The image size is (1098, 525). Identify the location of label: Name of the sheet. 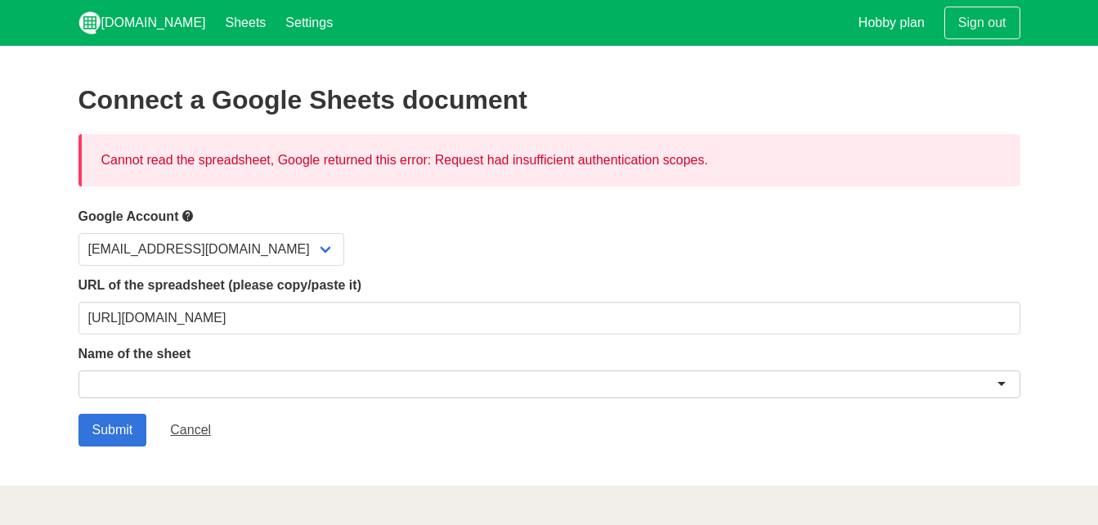
(549, 354).